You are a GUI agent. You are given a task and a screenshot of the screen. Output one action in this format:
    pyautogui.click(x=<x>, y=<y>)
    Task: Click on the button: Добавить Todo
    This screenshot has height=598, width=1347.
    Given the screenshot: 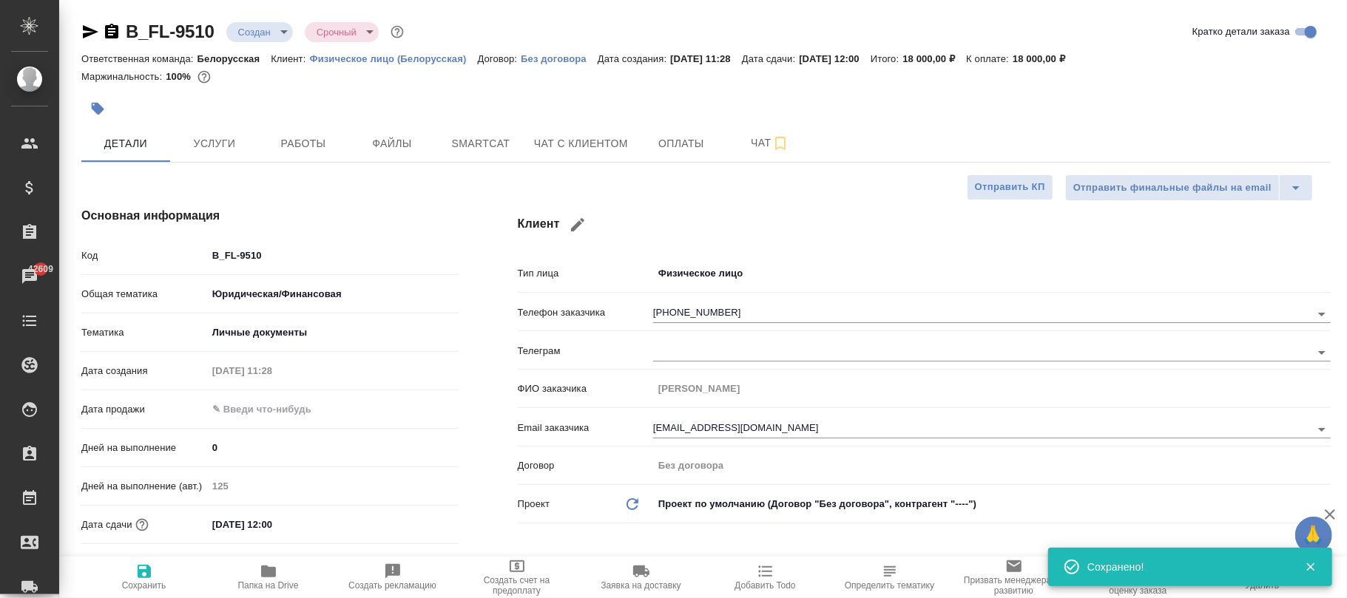 What is the action you would take?
    pyautogui.click(x=766, y=578)
    